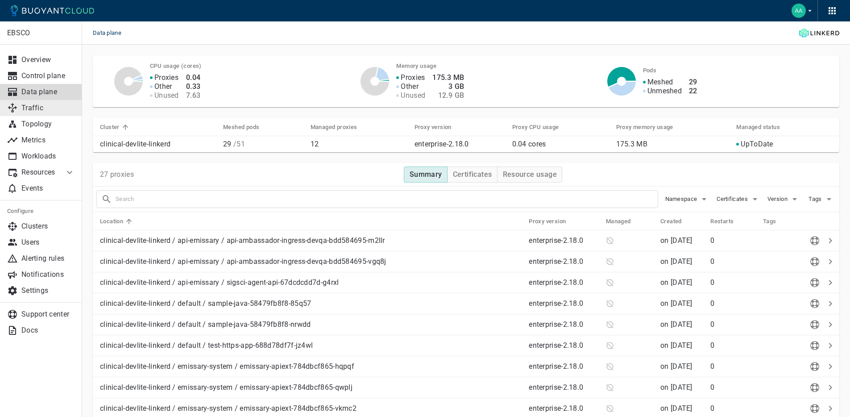  I want to click on img: Abed Arnaout, so click(799, 11).